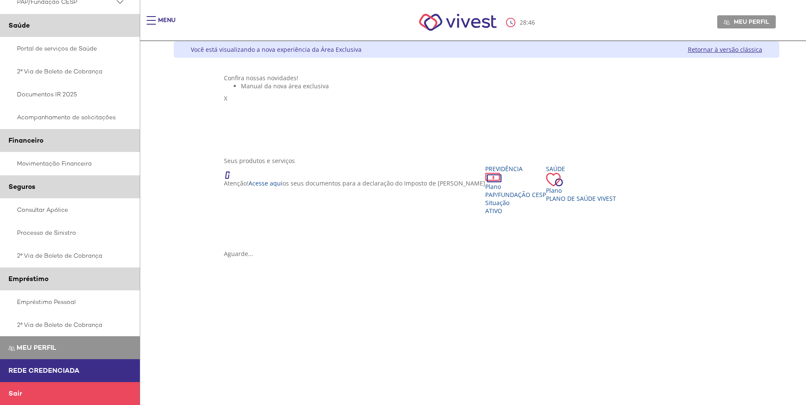 This screenshot has height=405, width=806. I want to click on div: Confira nossas novidades!, so click(476, 78).